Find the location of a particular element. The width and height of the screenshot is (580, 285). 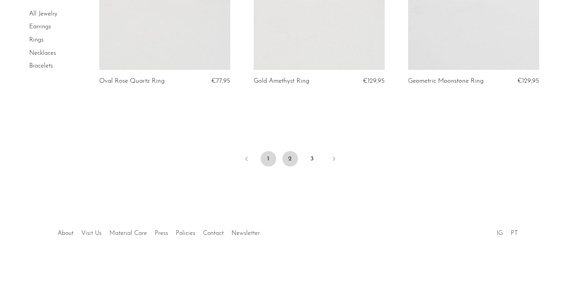

a: Bracelets is located at coordinates (41, 66).